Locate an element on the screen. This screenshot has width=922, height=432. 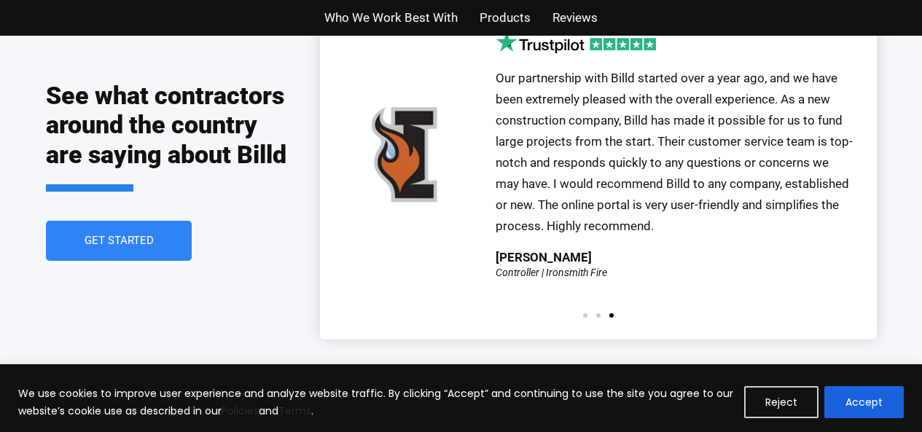
span: Our partnership with Billd started over a year ago, and we have been extremely pleased with the o... is located at coordinates (674, 152).